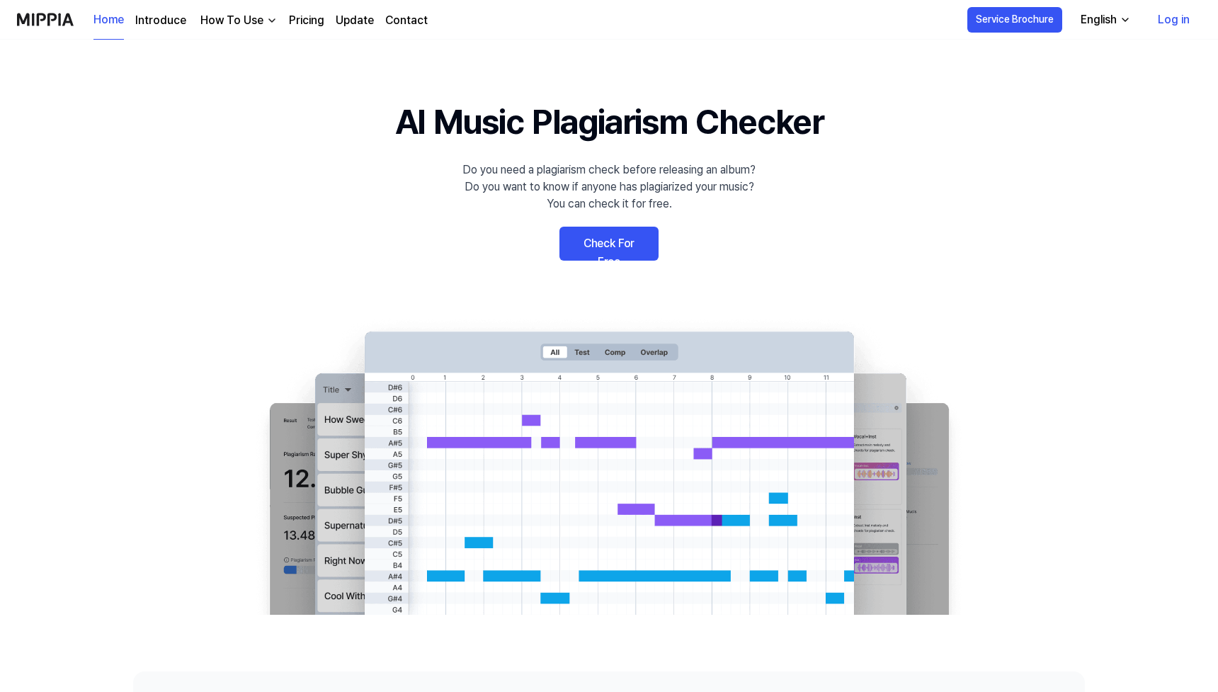  Describe the element at coordinates (407, 21) in the screenshot. I see `a: Contact` at that location.